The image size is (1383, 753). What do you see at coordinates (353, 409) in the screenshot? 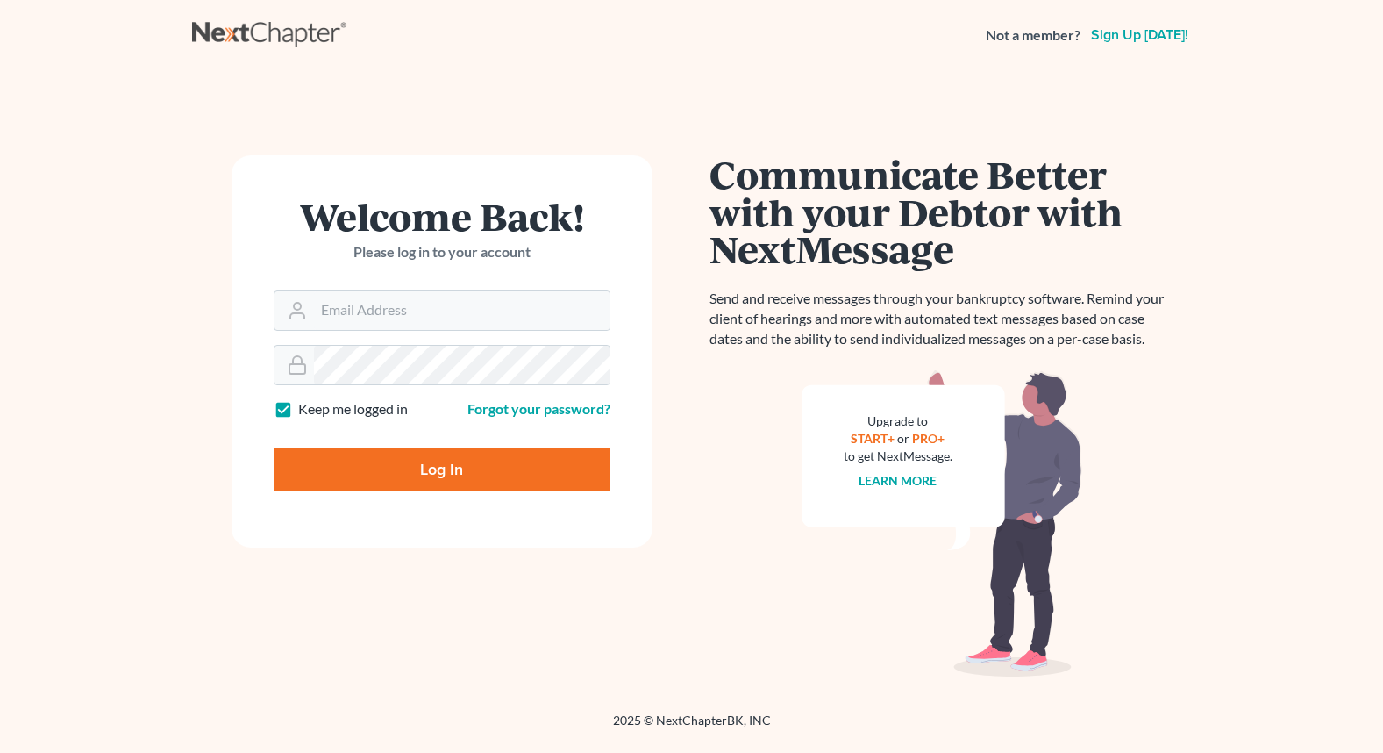
I see `label: Keep me logged in` at bounding box center [353, 409].